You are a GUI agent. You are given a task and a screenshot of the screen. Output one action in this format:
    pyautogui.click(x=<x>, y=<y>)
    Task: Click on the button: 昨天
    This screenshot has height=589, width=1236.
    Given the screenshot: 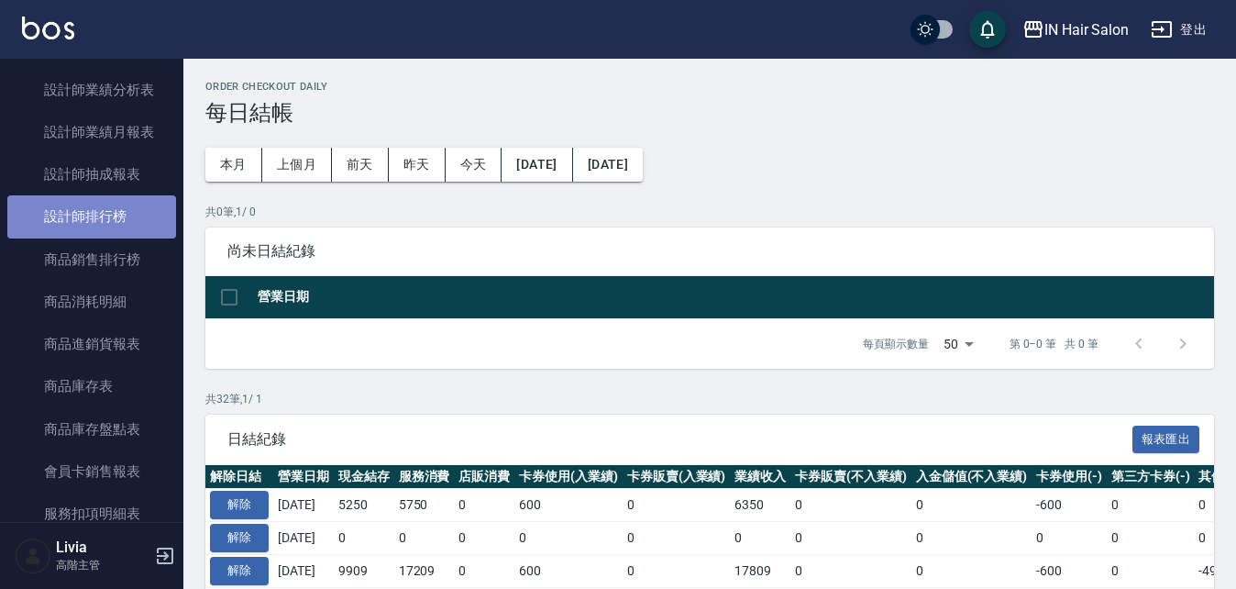 What is the action you would take?
    pyautogui.click(x=417, y=164)
    